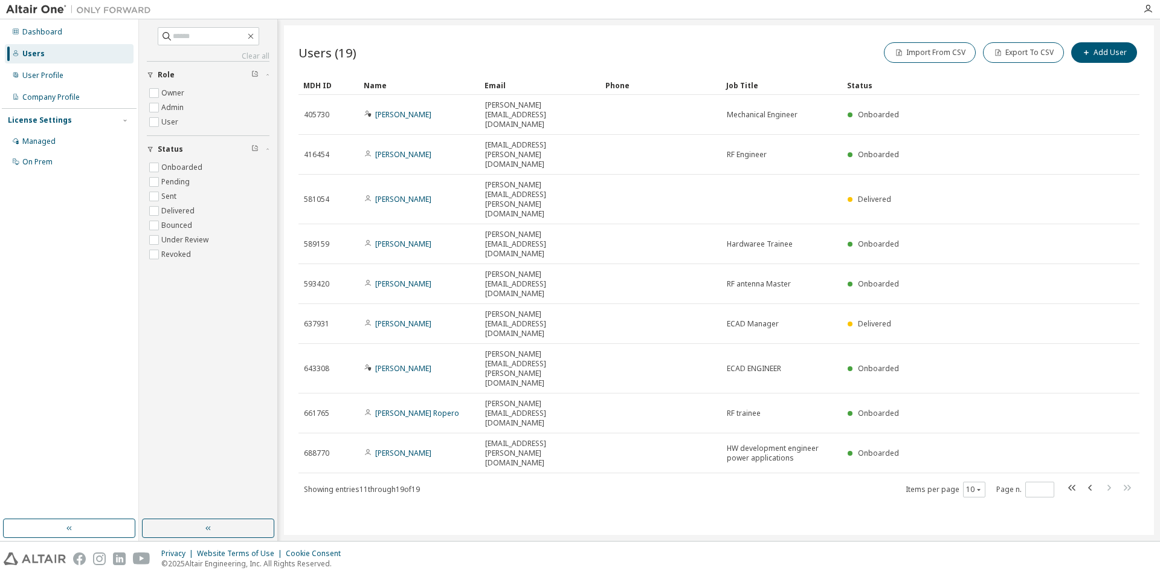  What do you see at coordinates (930, 53) in the screenshot?
I see `button: Import From CSV` at bounding box center [930, 53].